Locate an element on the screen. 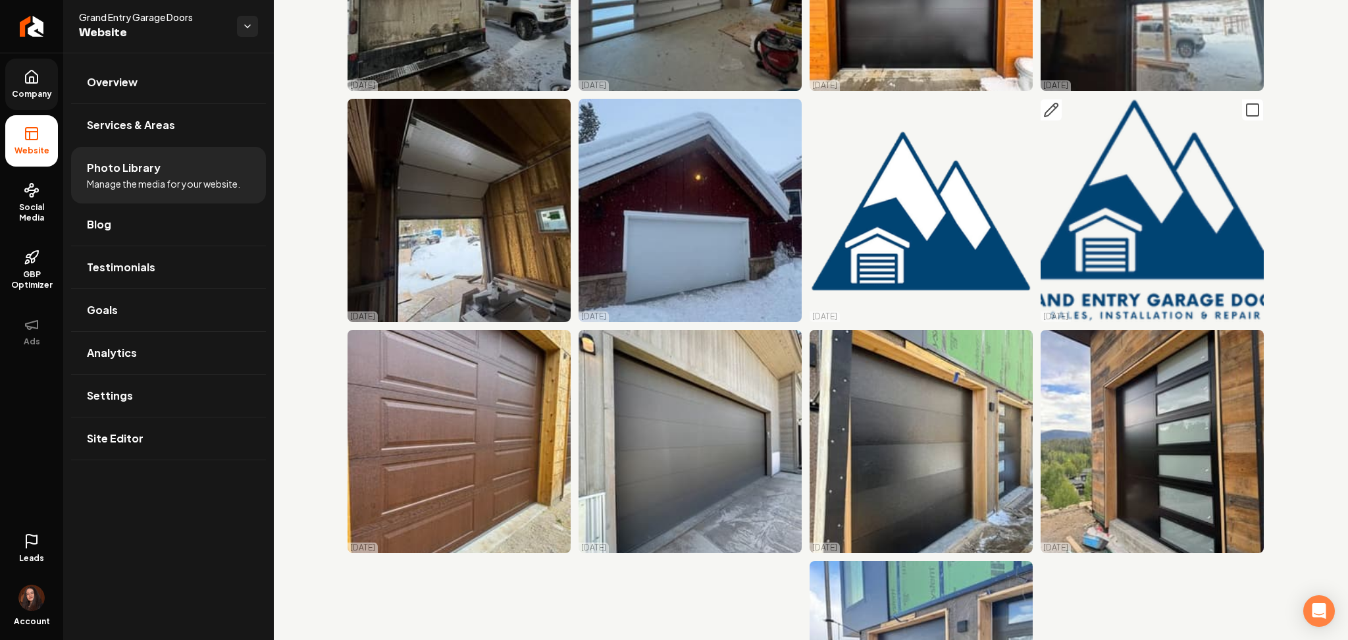  span: Overview is located at coordinates (112, 82).